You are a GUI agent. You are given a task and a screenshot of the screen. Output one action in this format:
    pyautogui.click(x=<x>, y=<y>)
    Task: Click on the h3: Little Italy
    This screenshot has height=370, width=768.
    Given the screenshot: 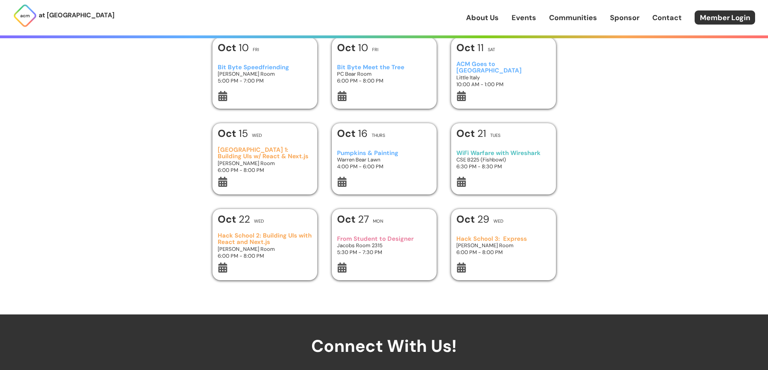 What is the action you would take?
    pyautogui.click(x=503, y=77)
    